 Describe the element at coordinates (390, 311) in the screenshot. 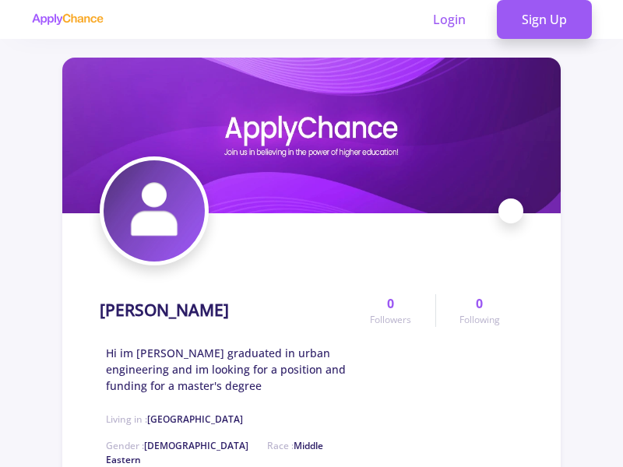

I see `a: 0Followers` at that location.